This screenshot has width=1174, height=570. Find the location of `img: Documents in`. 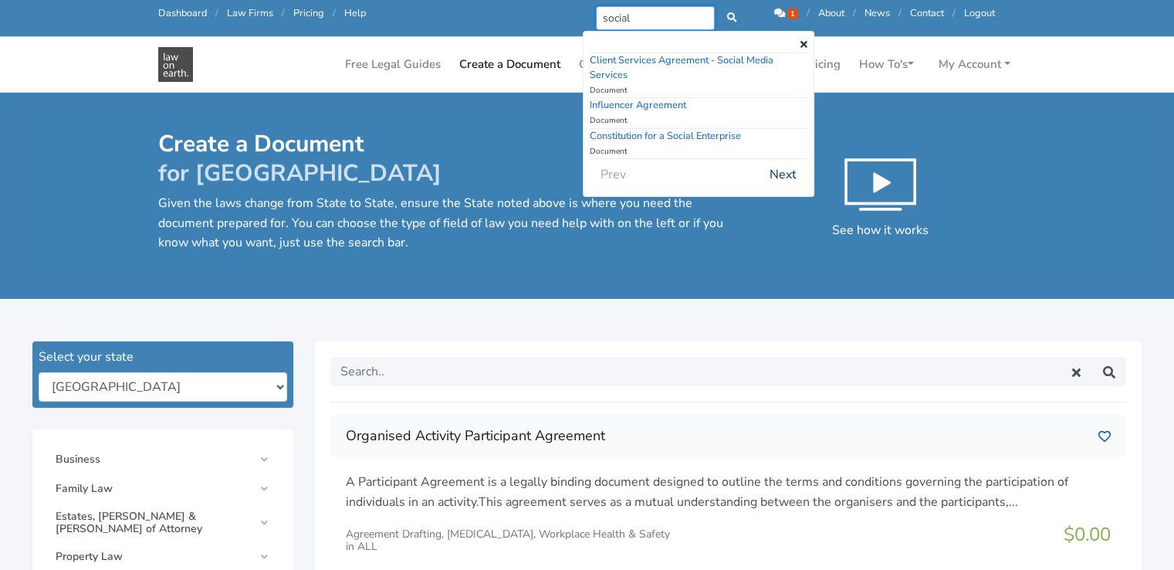

img: Documents in is located at coordinates (175, 64).